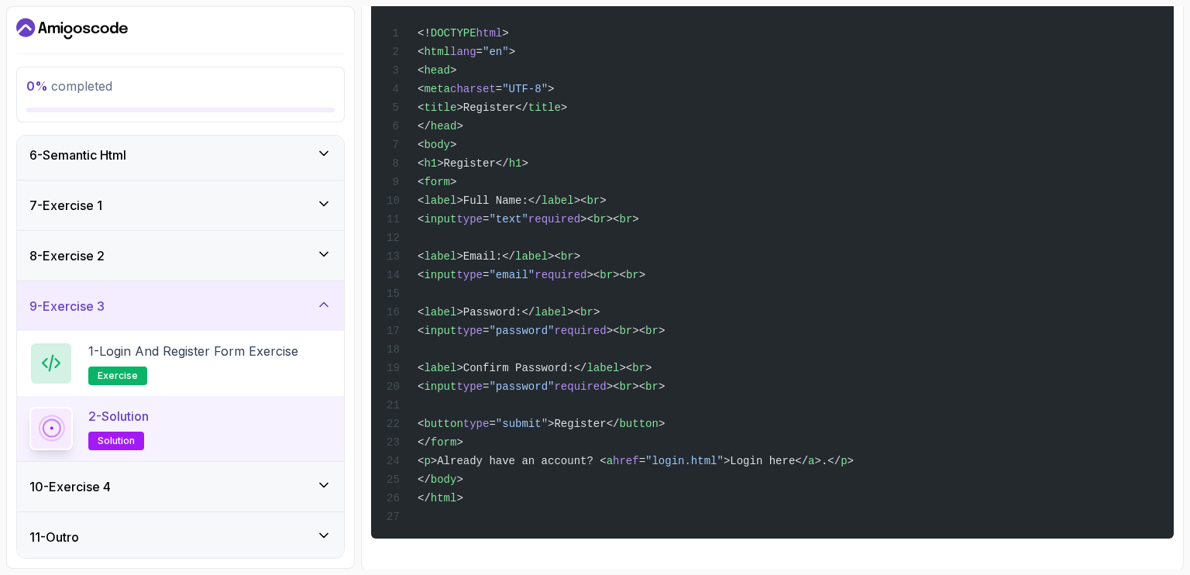  Describe the element at coordinates (638, 424) in the screenshot. I see `span: button` at that location.